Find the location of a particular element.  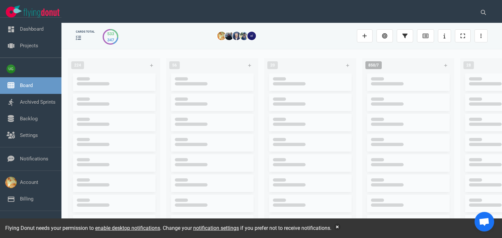

span: 224 is located at coordinates (77, 65).